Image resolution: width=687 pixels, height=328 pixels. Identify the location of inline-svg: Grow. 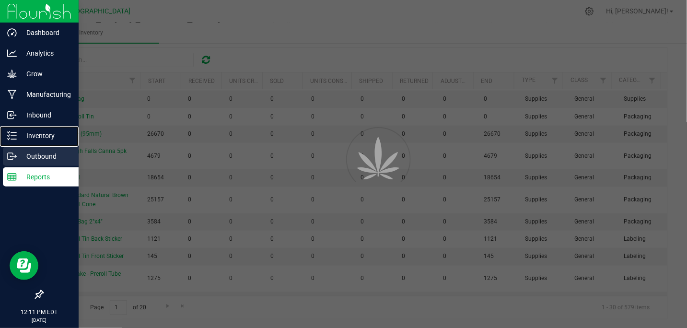
(12, 74).